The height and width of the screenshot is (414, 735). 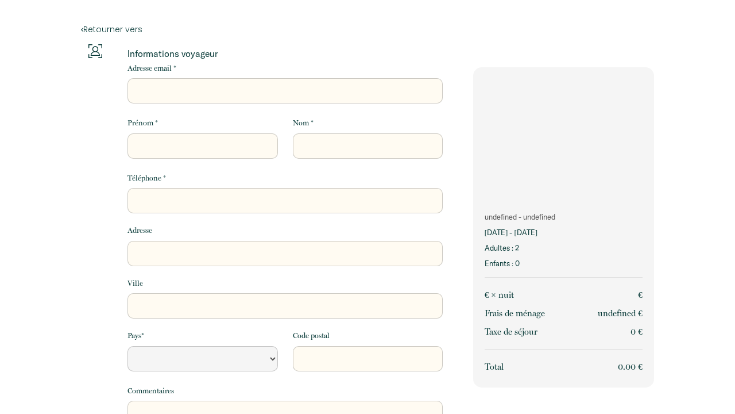 What do you see at coordinates (630, 366) in the screenshot?
I see `span: 0.00 €` at bounding box center [630, 366].